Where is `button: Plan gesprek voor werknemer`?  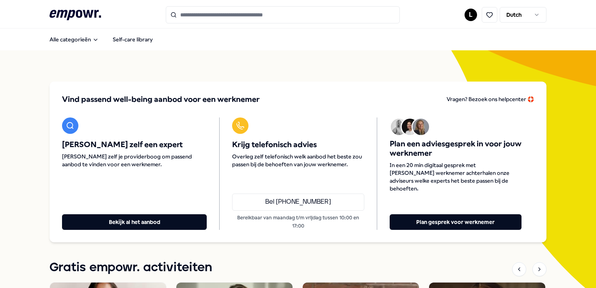
button: Plan gesprek voor werknemer is located at coordinates (456, 222).